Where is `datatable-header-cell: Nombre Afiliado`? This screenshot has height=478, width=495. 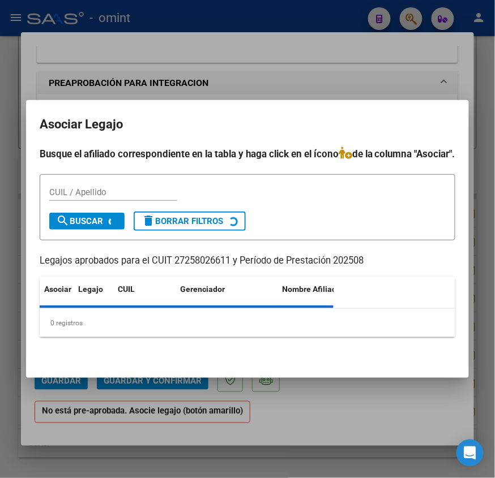 datatable-header-cell: Nombre Afiliado is located at coordinates (320, 296).